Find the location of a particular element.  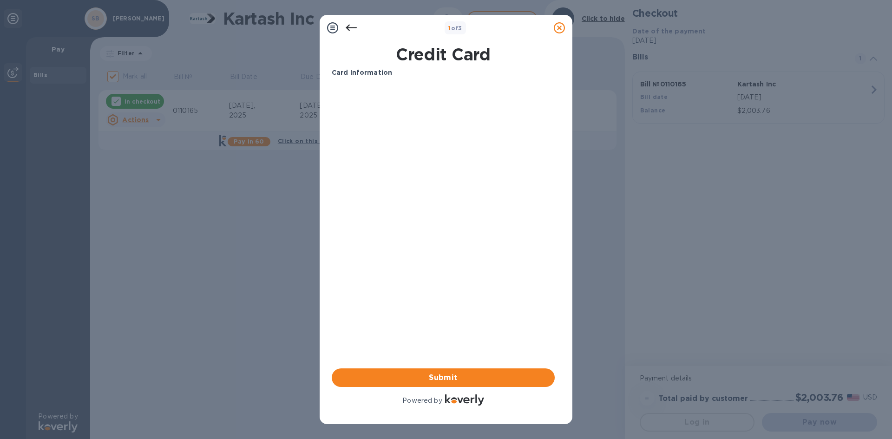

button: Submit is located at coordinates (443, 378).